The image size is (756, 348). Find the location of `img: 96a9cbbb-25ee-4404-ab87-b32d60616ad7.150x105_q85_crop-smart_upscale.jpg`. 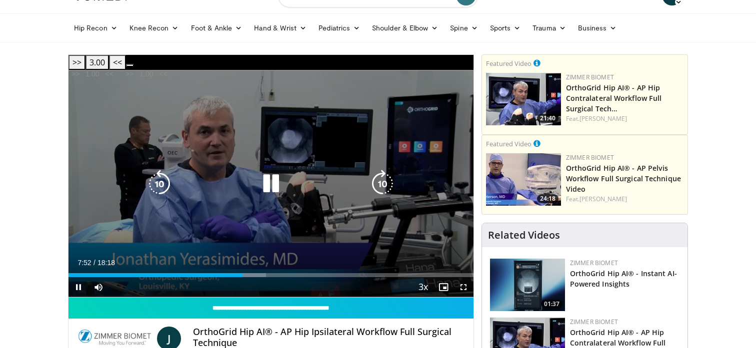

img: 96a9cbbb-25ee-4404-ab87-b32d60616ad7.150x105_q85_crop-smart_upscale.jpg is located at coordinates (523, 99).